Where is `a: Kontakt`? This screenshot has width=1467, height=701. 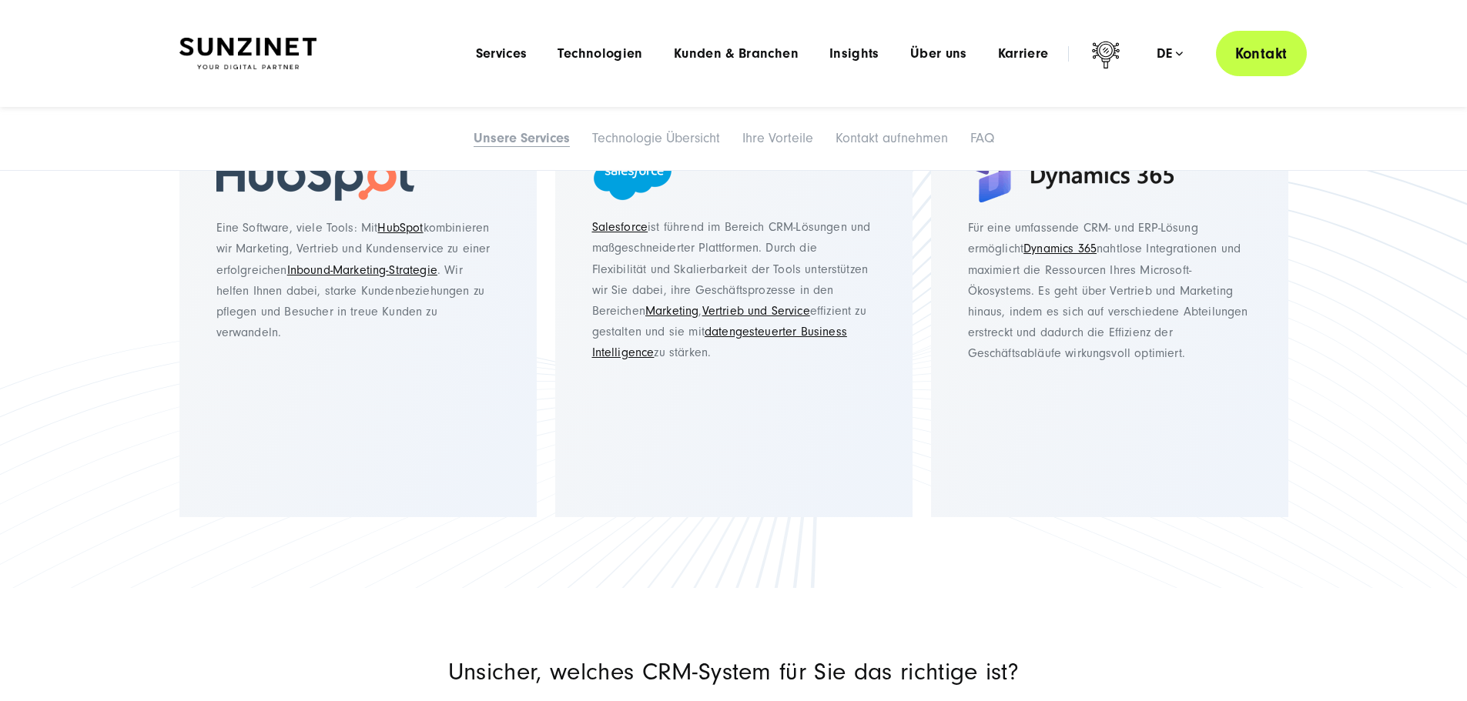
a: Kontakt is located at coordinates (1261, 53).